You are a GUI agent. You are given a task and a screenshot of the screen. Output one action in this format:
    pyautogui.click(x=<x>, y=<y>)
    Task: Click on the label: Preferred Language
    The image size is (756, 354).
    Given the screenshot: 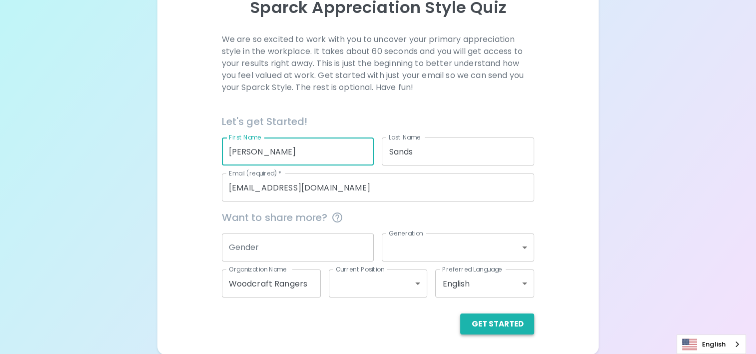 What is the action you would take?
    pyautogui.click(x=472, y=269)
    